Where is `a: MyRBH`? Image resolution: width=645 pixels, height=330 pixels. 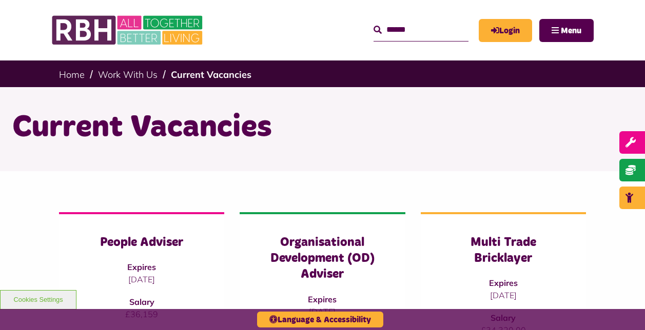
a: MyRBH is located at coordinates (505, 30).